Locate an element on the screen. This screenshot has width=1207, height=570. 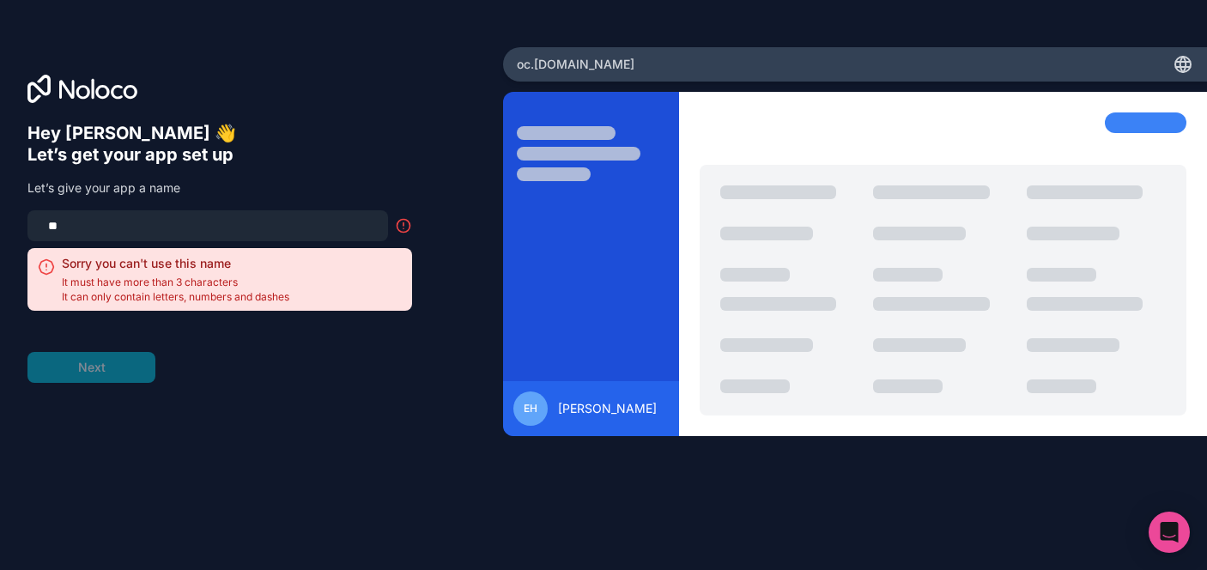
span: EH is located at coordinates (530, 409).